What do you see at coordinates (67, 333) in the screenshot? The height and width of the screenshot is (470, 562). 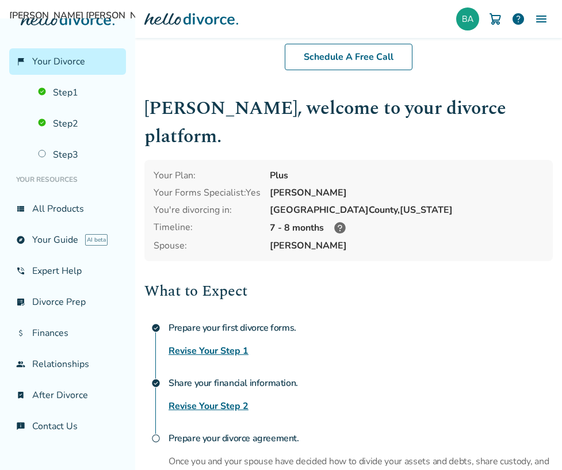 I see `a: attach_moneyFinances` at bounding box center [67, 333].